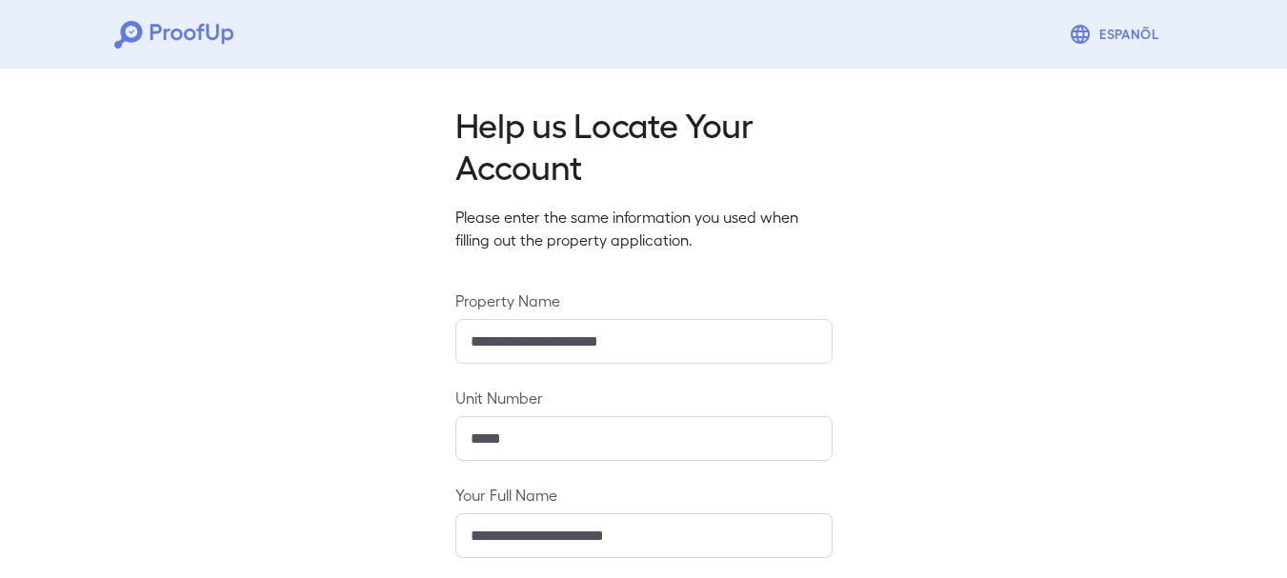  I want to click on label: Property Name, so click(644, 300).